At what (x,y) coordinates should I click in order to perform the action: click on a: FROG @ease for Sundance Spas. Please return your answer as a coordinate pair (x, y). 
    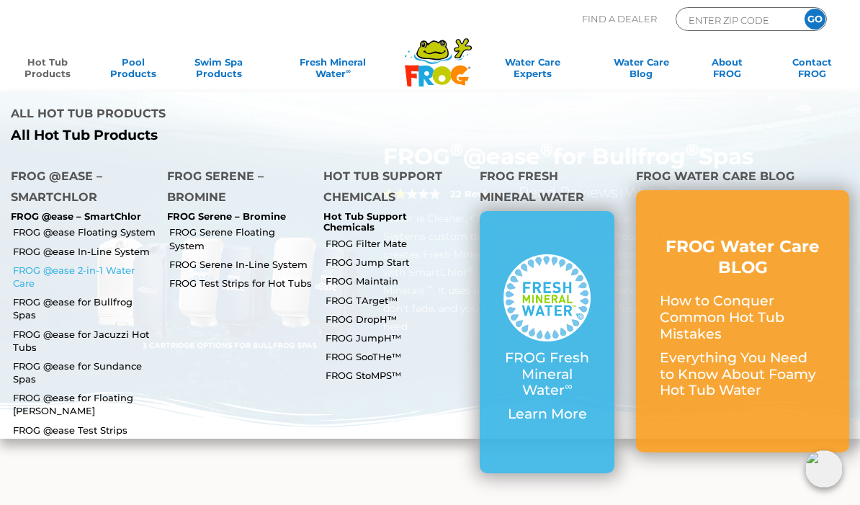
    Looking at the image, I should click on (84, 373).